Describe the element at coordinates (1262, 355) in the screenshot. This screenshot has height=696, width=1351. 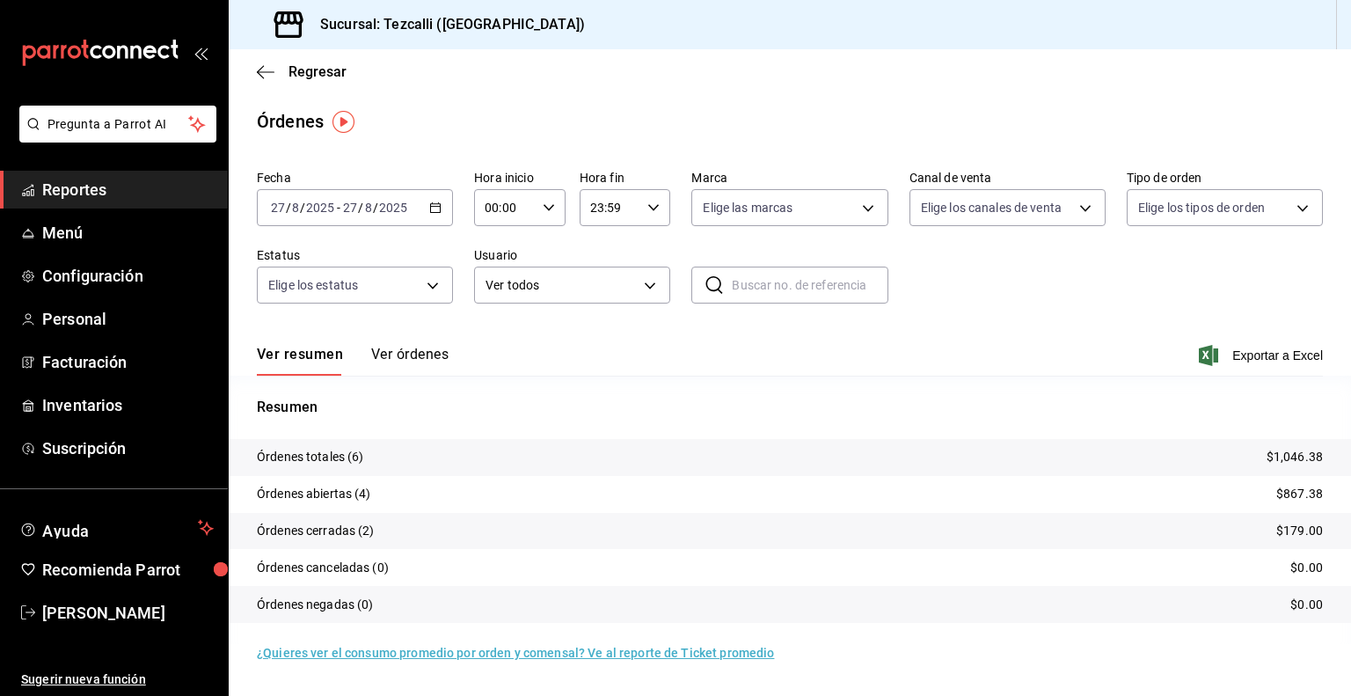
I see `span: Exportar a Excel` at that location.